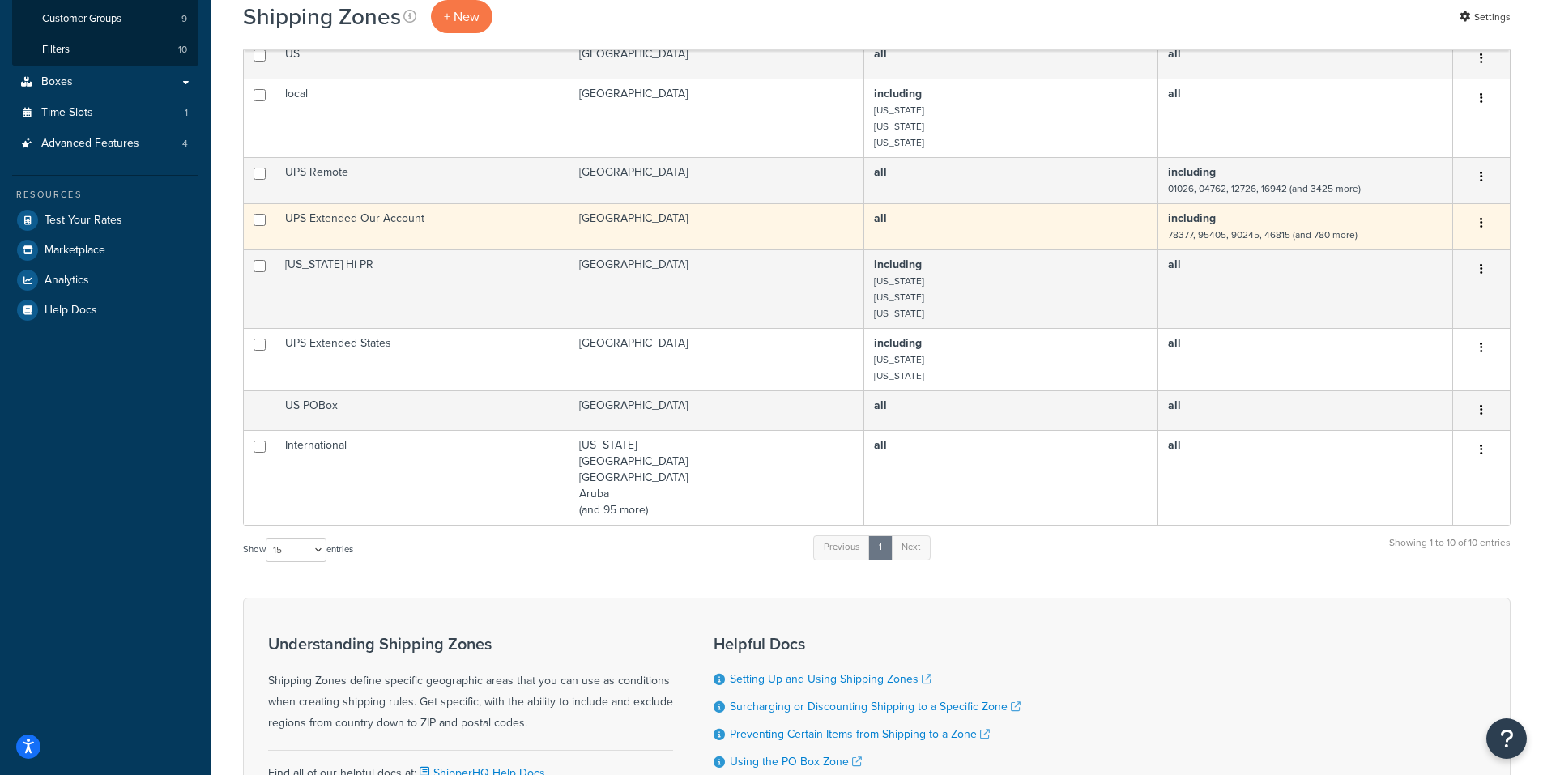 The image size is (1543, 775). I want to click on a: Customer Groups 9, so click(105, 19).